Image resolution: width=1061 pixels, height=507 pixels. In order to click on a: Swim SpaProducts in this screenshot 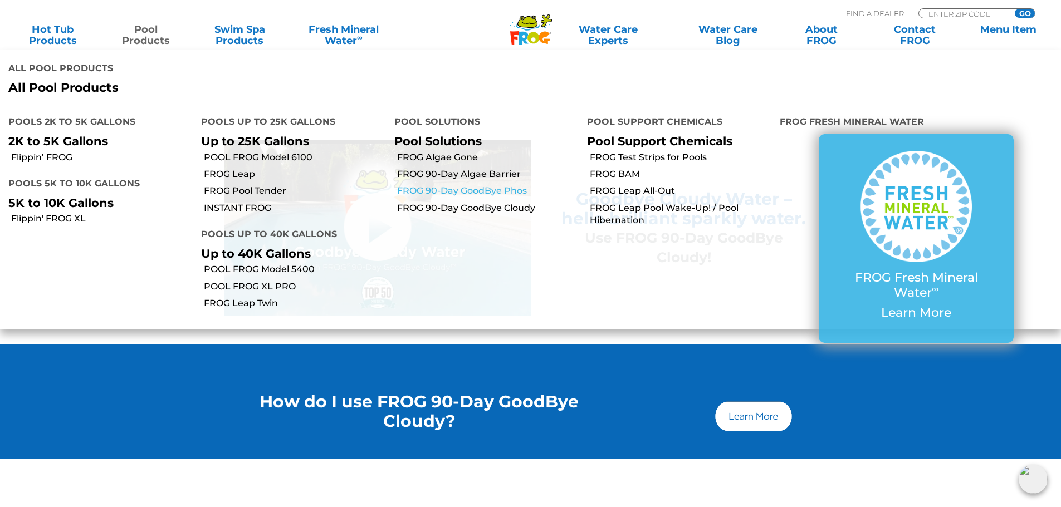, I will do `click(239, 35)`.